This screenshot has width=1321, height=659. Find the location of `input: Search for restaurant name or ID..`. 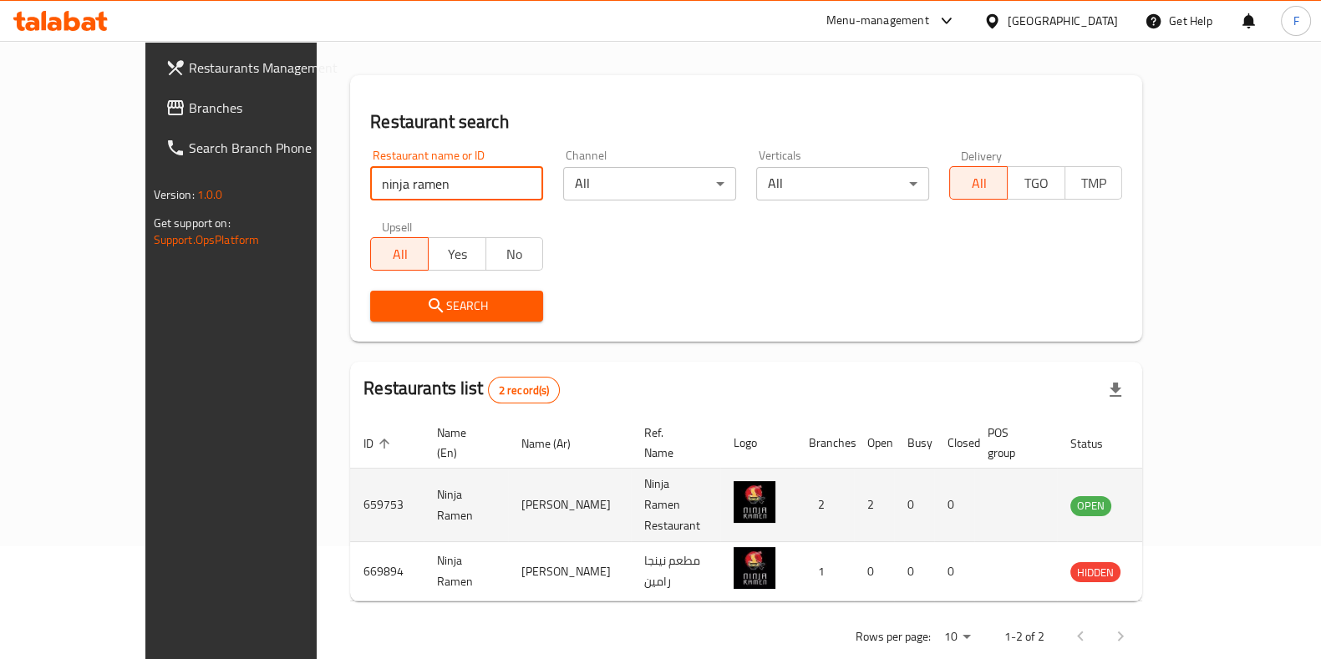

input: Search for restaurant name or ID.. is located at coordinates (456, 184).